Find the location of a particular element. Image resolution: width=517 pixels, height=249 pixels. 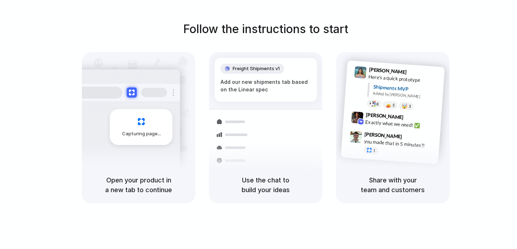

span: 3 is located at coordinates (410, 106).